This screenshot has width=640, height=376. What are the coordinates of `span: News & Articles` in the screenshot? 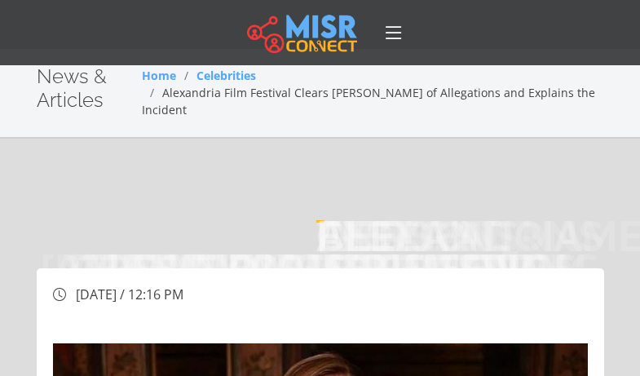 It's located at (72, 88).